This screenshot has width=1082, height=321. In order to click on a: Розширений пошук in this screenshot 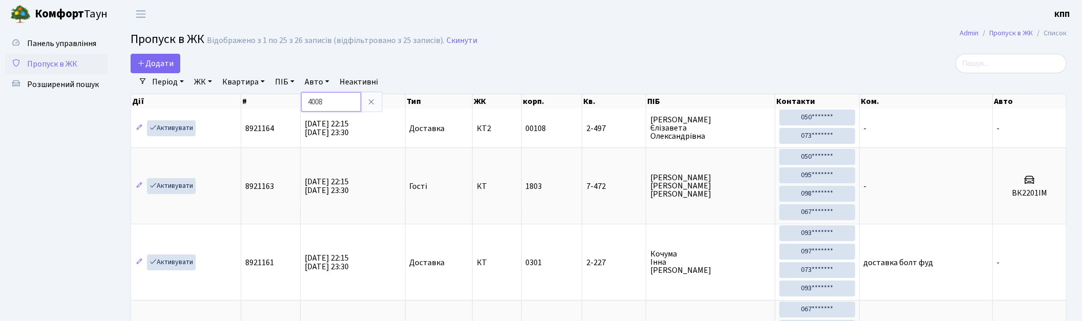, I will do `click(56, 84)`.